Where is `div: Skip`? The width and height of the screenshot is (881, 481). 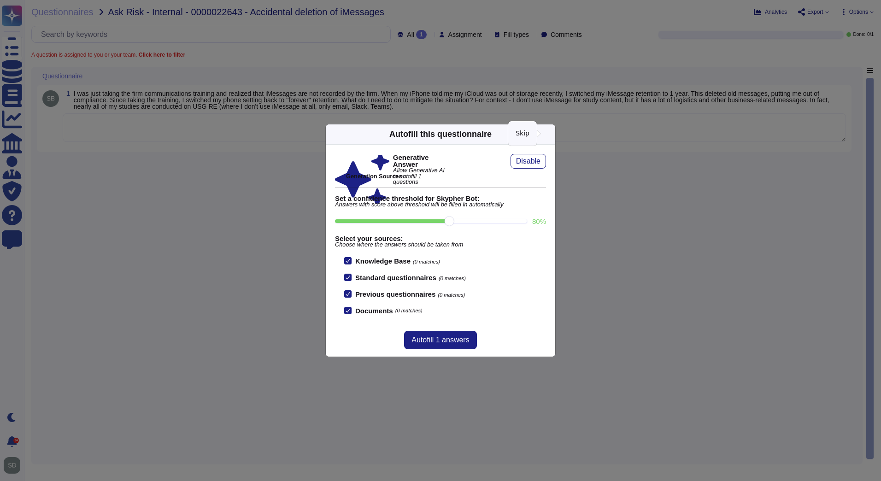
div: Skip is located at coordinates (522, 133).